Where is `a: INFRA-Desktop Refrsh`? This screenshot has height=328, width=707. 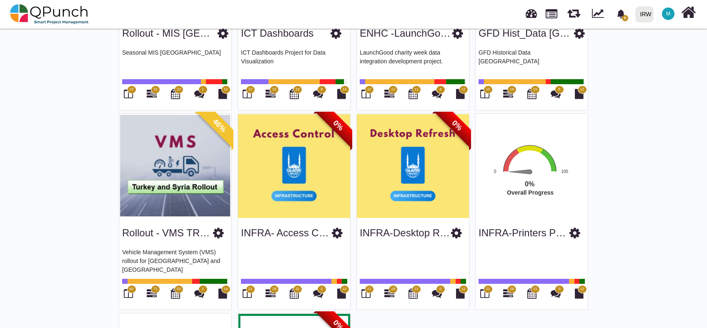 a: INFRA-Desktop Refrsh is located at coordinates (411, 233).